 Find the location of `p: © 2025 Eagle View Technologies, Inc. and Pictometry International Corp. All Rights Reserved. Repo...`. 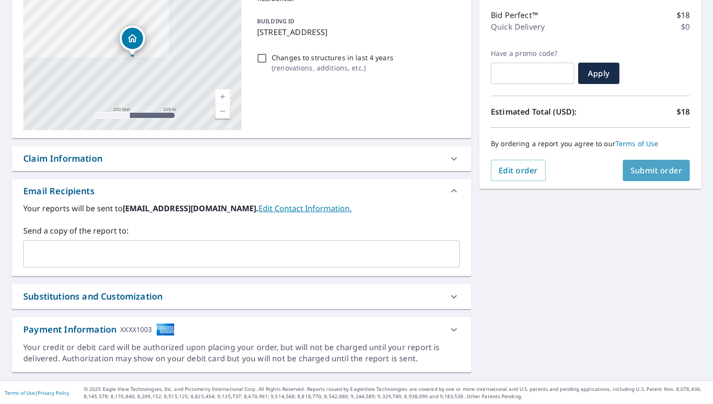

p: © 2025 Eagle View Technologies, Inc. and Pictometry International Corp. All Rights Reserved. Repo... is located at coordinates (396, 393).